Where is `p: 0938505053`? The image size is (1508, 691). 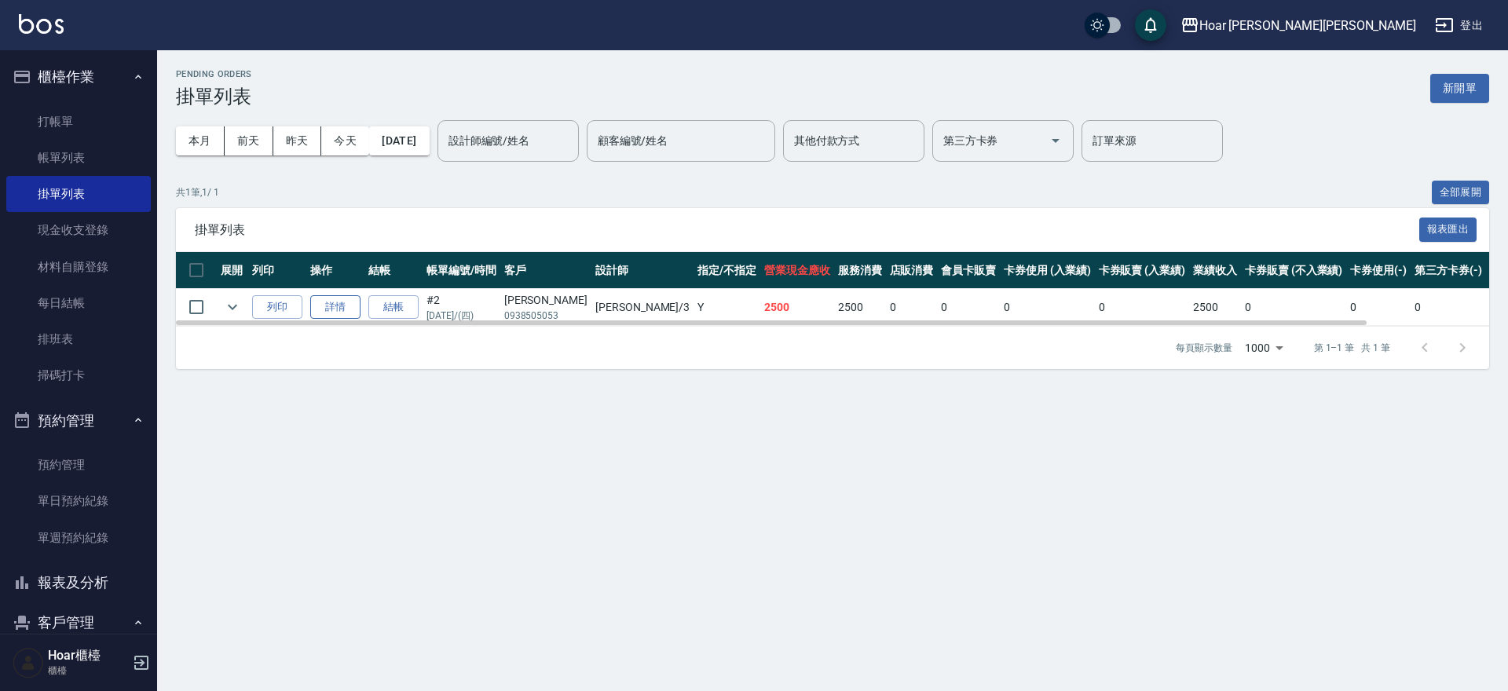 p: 0938505053 is located at coordinates (546, 316).